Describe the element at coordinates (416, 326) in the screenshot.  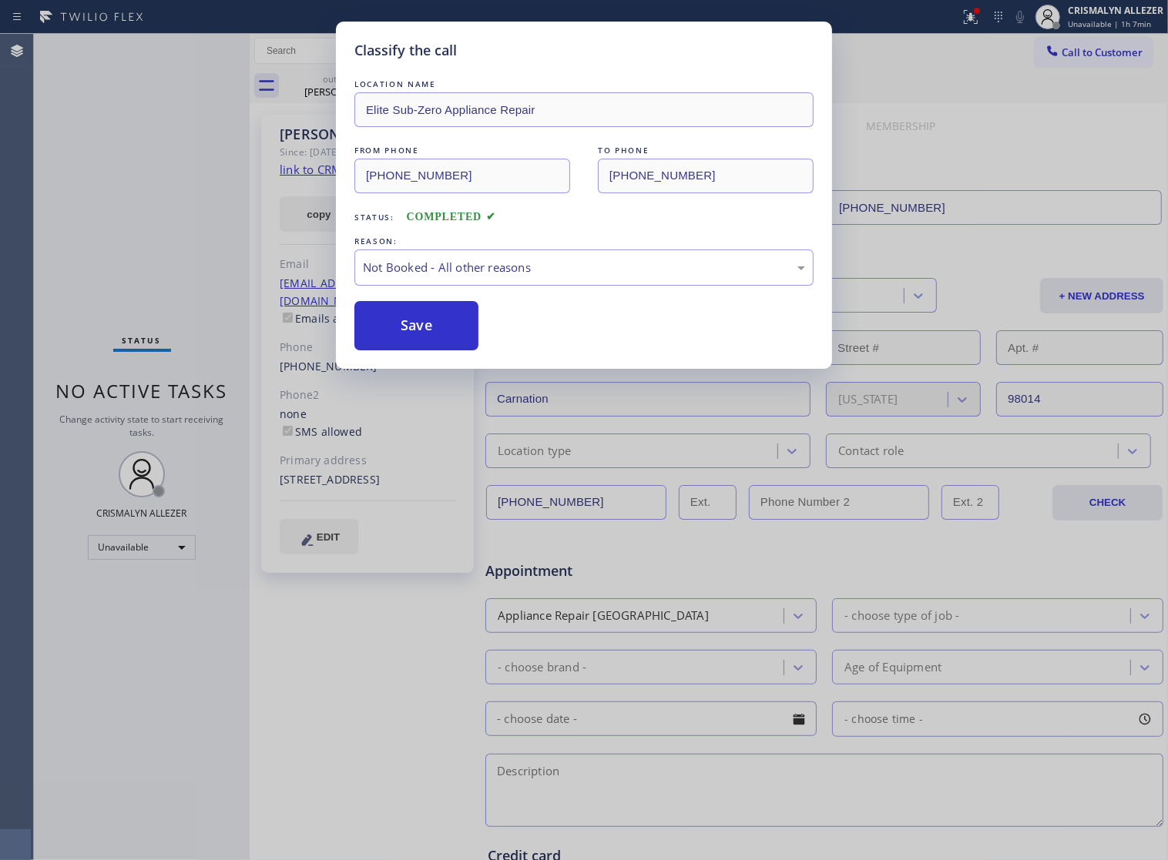
I see `button: Save` at that location.